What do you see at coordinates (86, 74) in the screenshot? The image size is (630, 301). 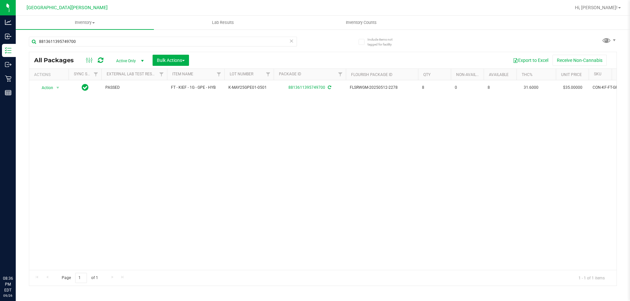 I see `a: Sync Status` at bounding box center [86, 74].